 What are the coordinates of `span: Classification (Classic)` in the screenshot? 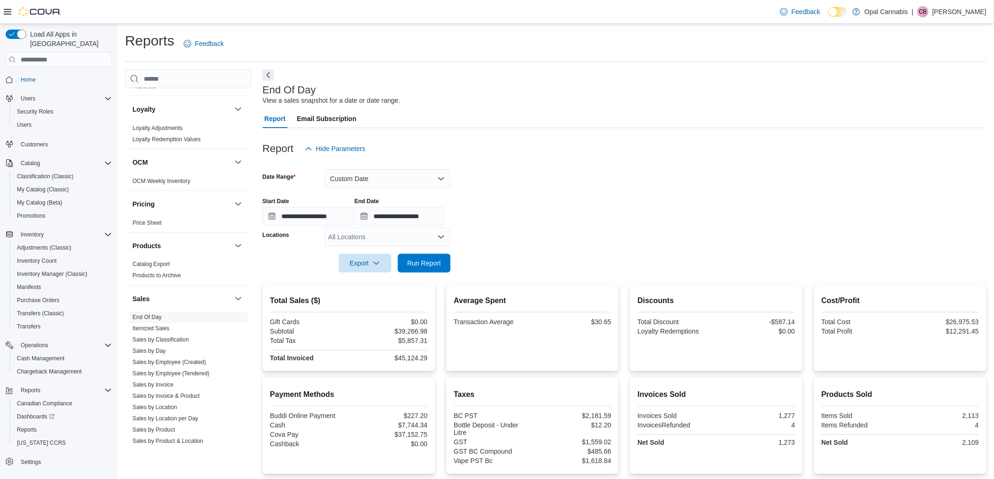 It's located at (45, 177).